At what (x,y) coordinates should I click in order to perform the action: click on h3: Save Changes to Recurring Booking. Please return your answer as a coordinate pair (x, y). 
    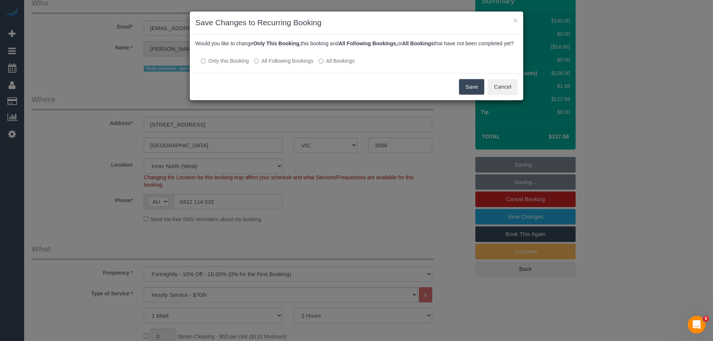
    Looking at the image, I should click on (357, 23).